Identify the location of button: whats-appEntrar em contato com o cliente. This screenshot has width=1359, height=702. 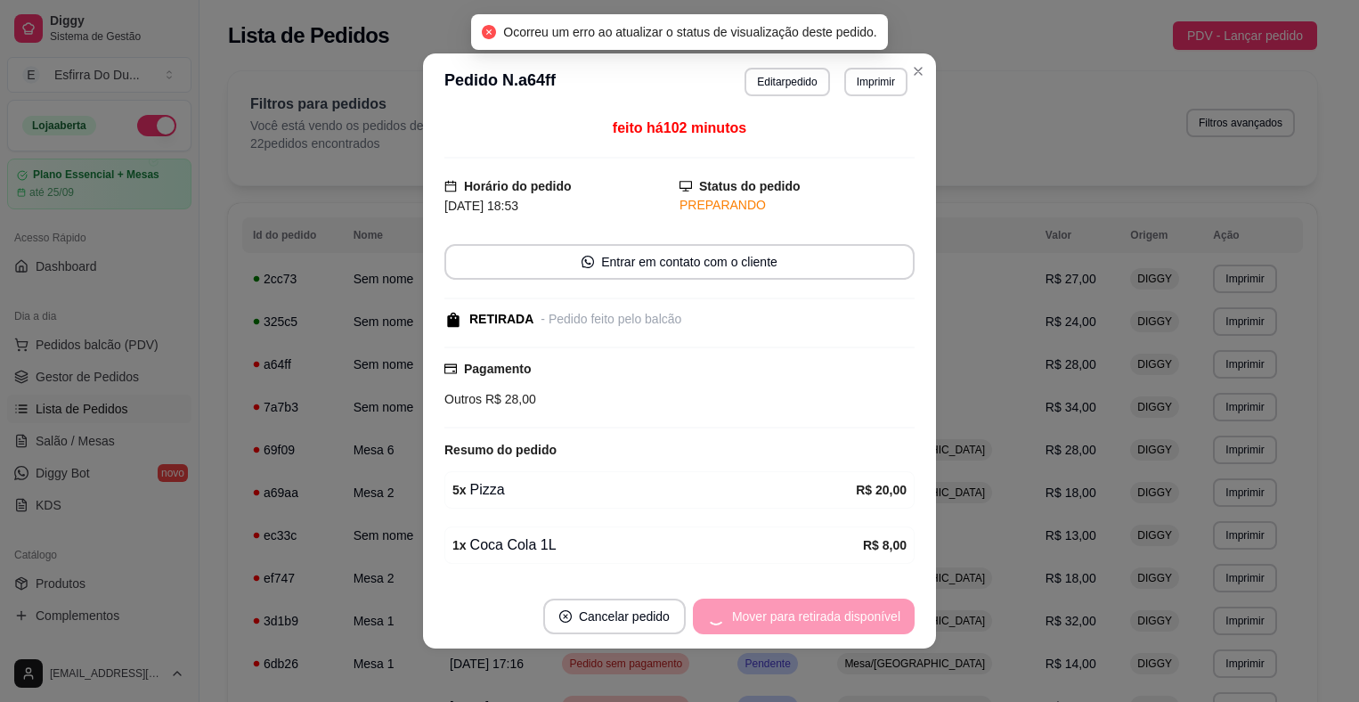
(679, 262).